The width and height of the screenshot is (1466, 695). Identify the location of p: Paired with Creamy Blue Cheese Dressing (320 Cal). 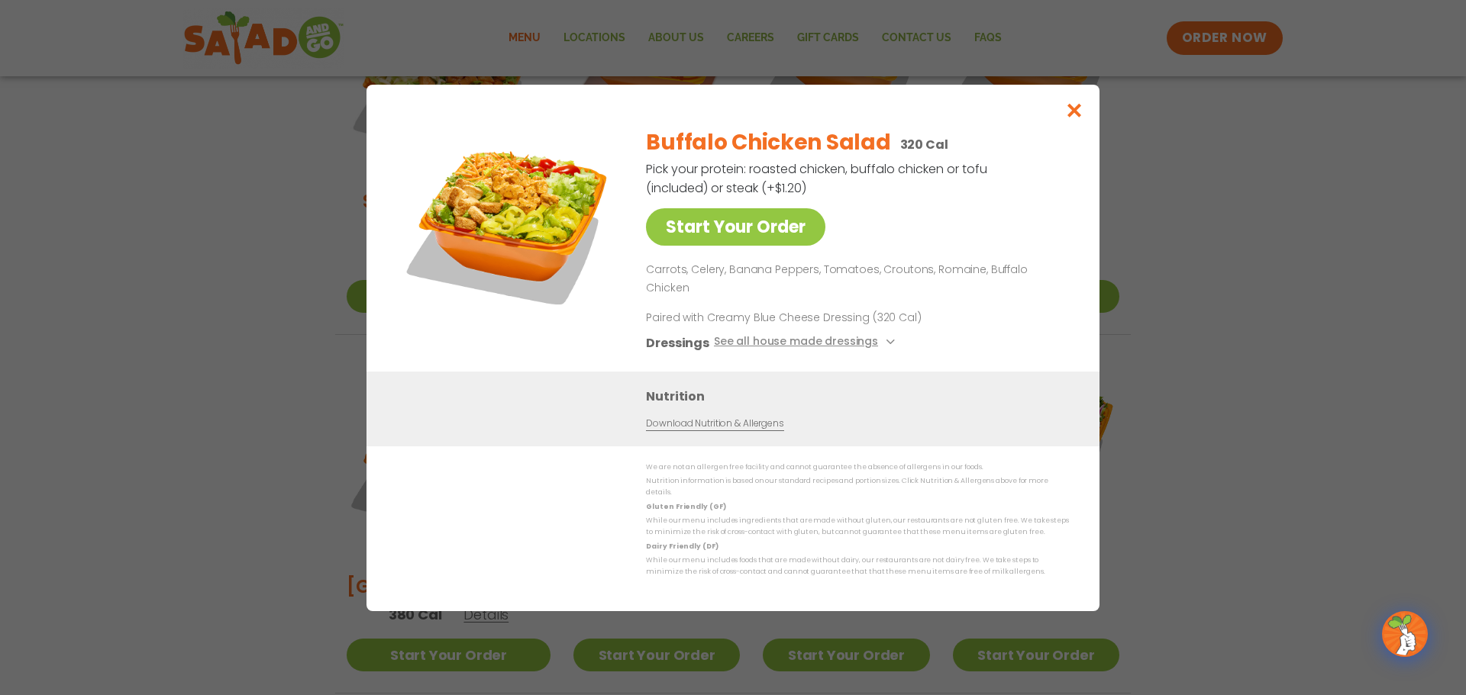
(787, 317).